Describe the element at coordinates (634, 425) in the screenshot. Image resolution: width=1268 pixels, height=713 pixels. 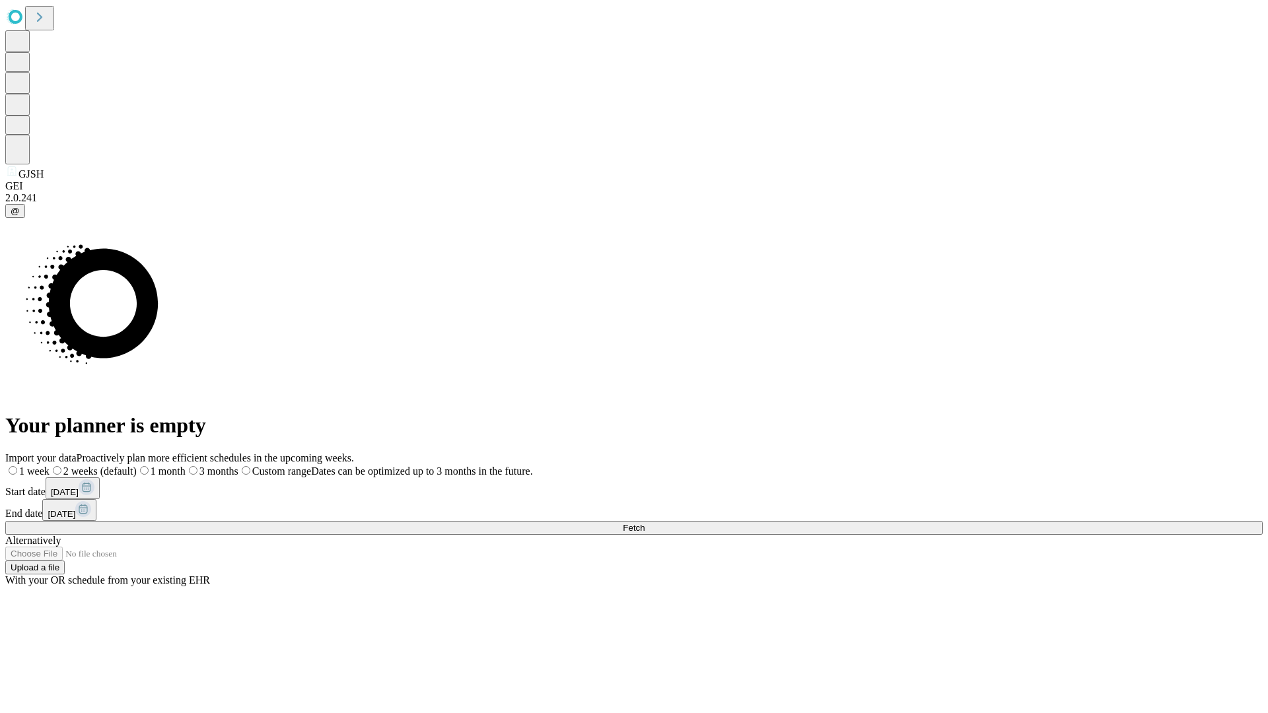
I see `h1: Your planner is empty` at that location.